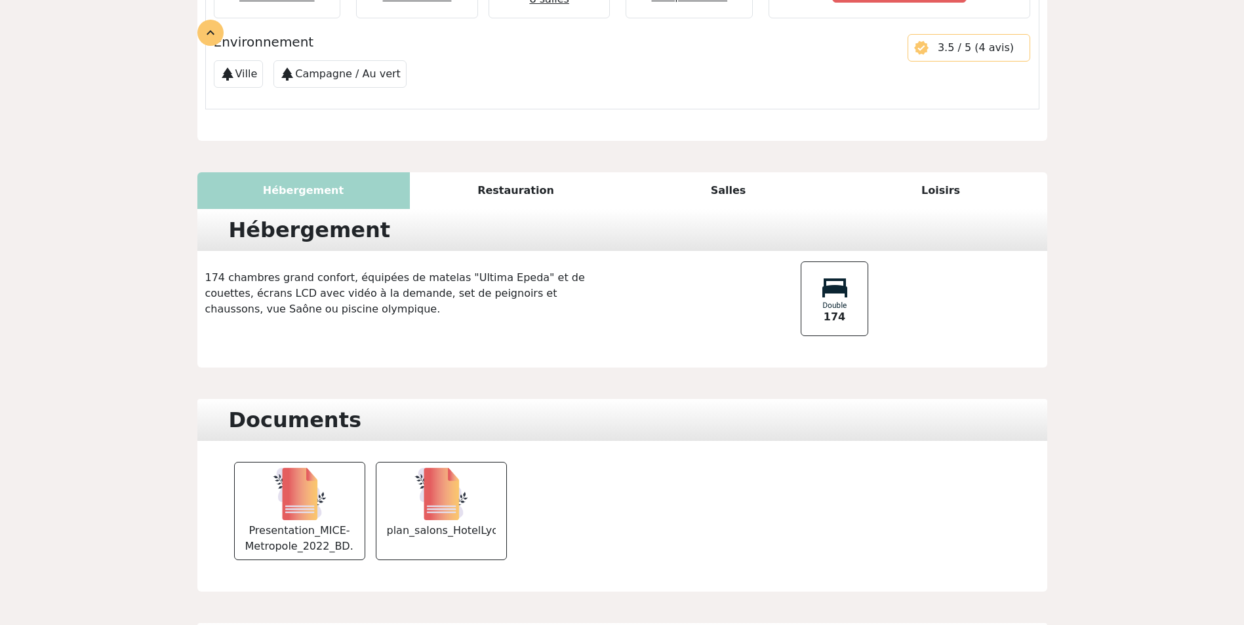  Describe the element at coordinates (295, 420) in the screenshot. I see `div: Documents` at that location.